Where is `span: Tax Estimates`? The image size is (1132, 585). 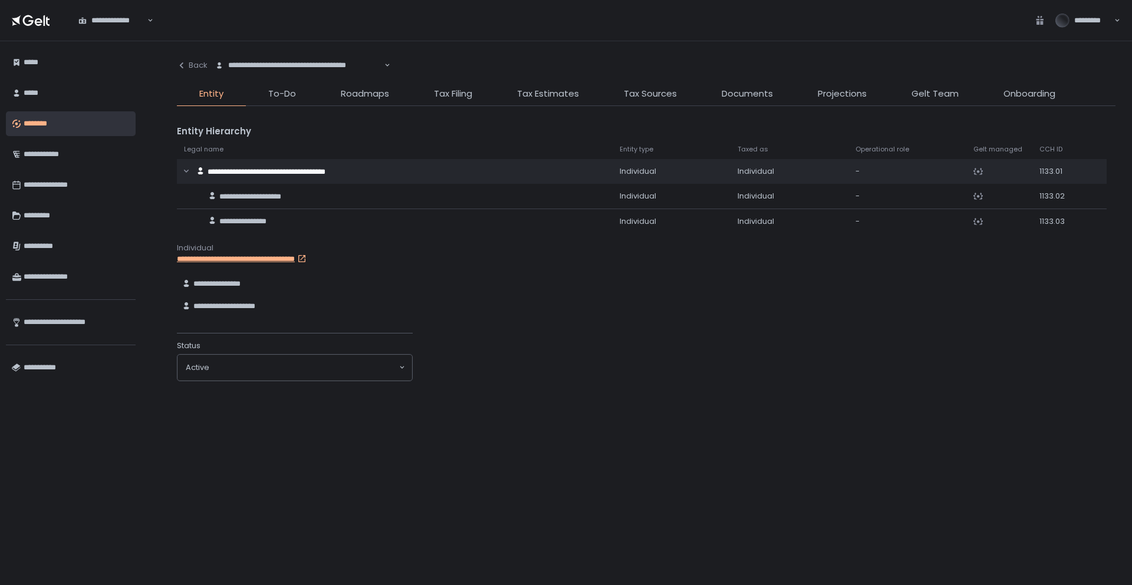
span: Tax Estimates is located at coordinates (548, 94).